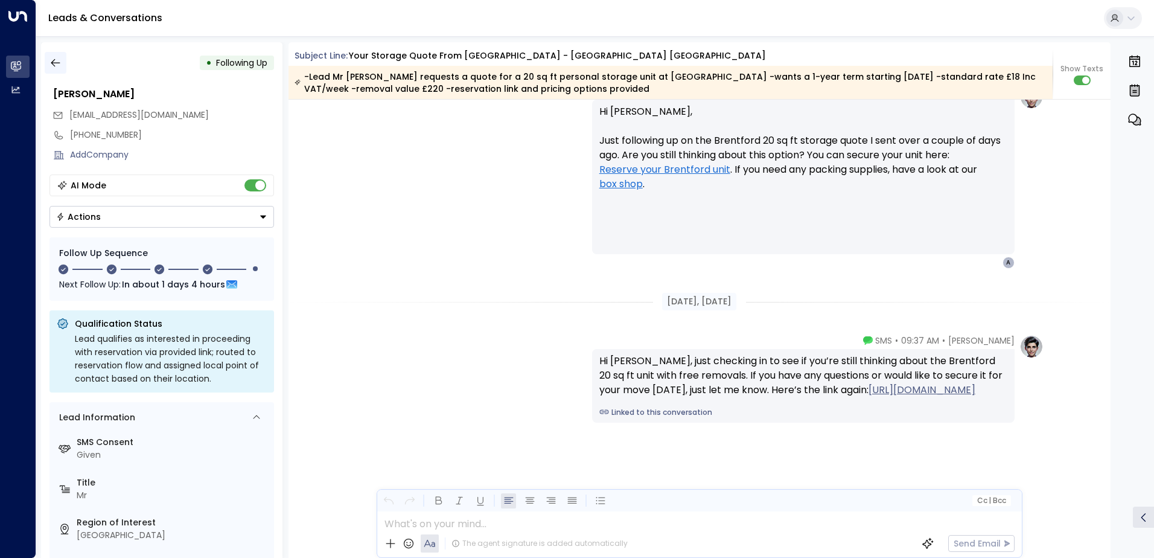  I want to click on p: Qualification Status, so click(171, 324).